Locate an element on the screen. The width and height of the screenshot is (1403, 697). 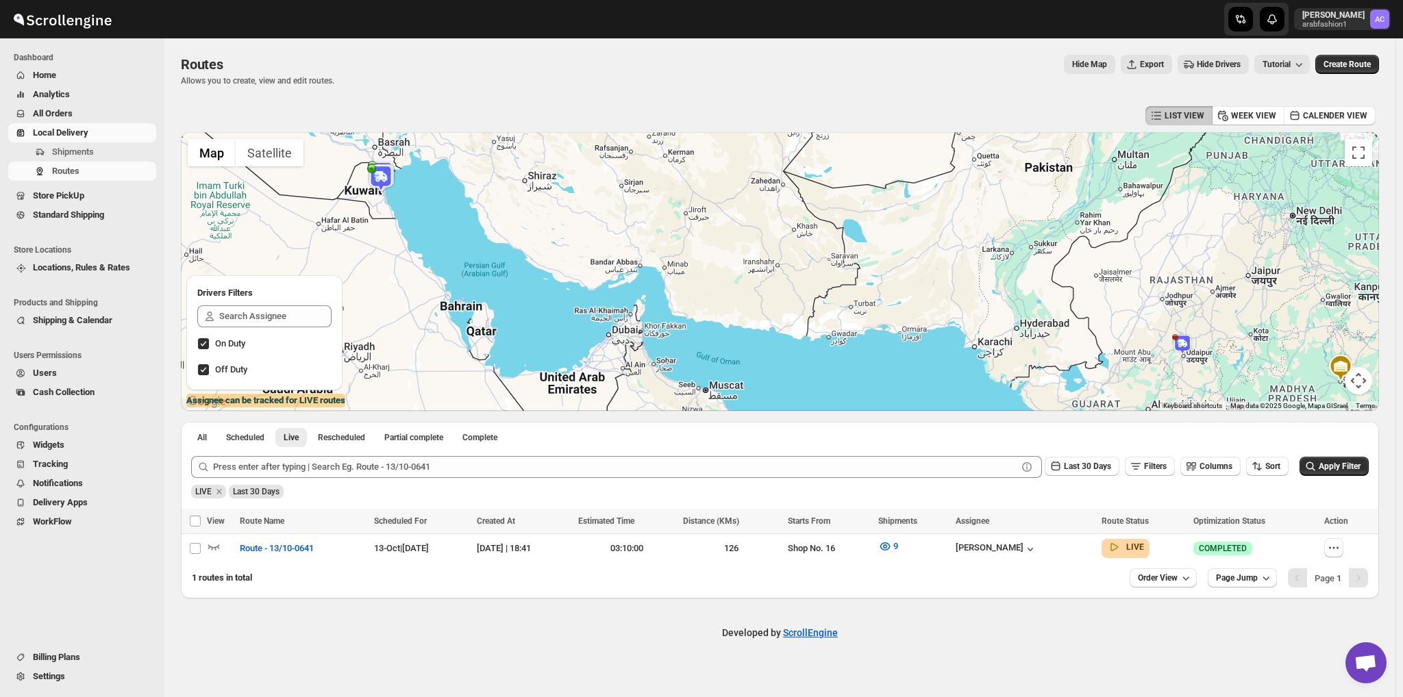
b: LIVE is located at coordinates (1135, 547).